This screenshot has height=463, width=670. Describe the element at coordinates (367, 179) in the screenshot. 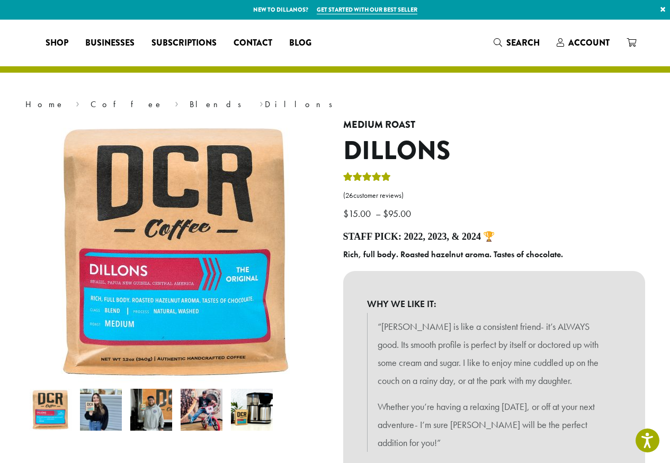

I see `div: Rated 5.00 out of 5` at that location.